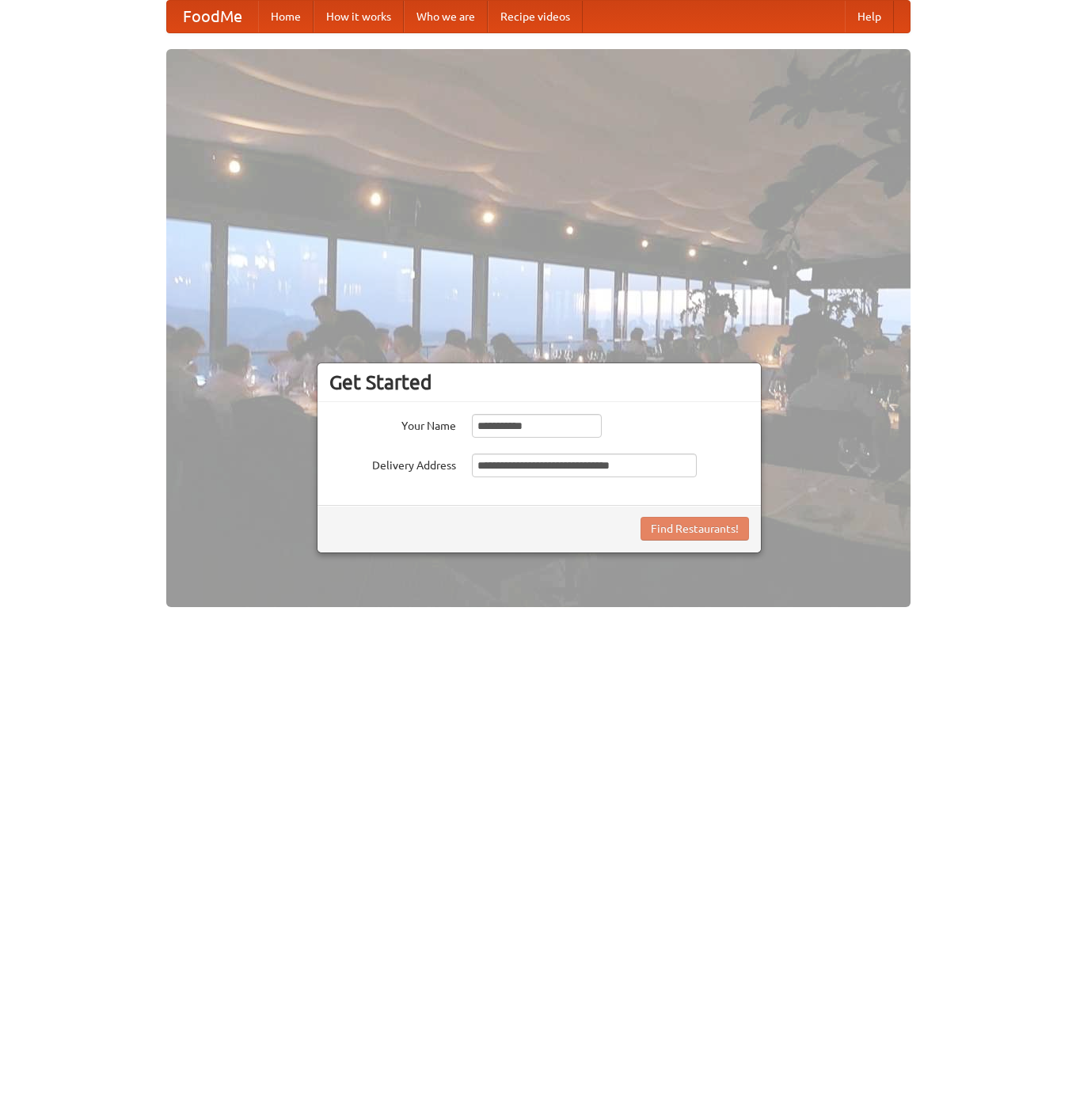 This screenshot has height=1120, width=1076. What do you see at coordinates (359, 16) in the screenshot?
I see `a: How it works` at bounding box center [359, 16].